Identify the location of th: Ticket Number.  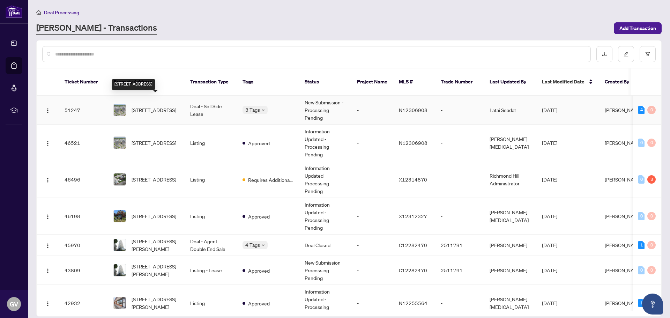
(83, 82).